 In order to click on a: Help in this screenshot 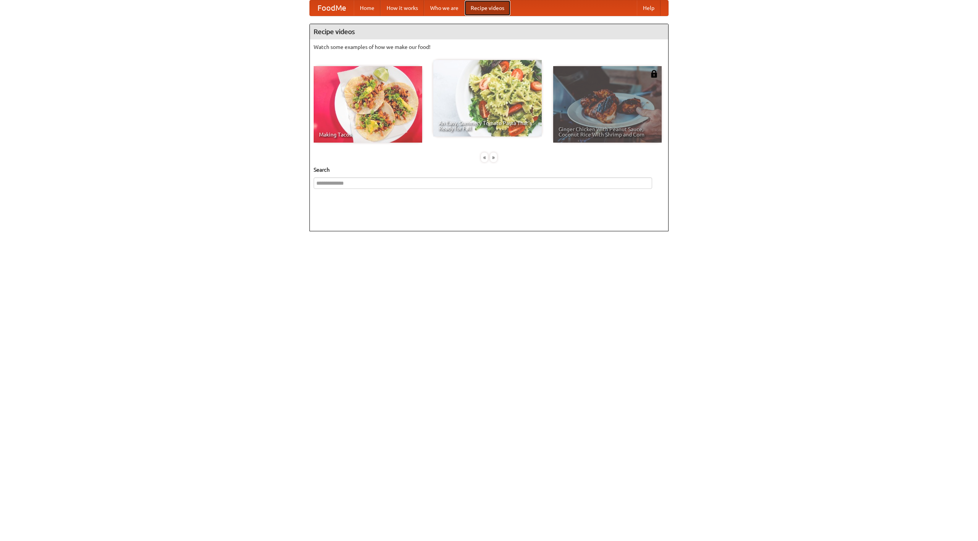, I will do `click(649, 8)`.